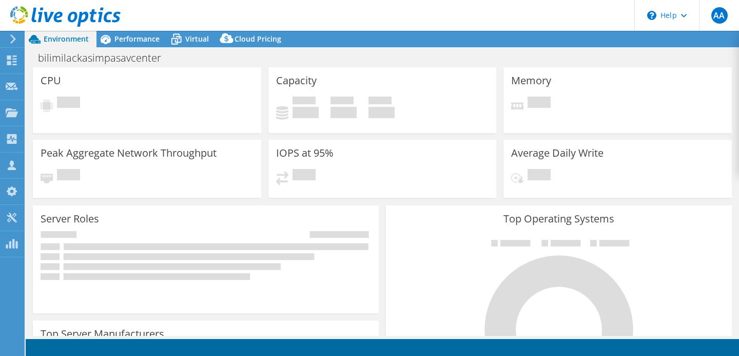 The image size is (739, 356). What do you see at coordinates (531, 81) in the screenshot?
I see `h3: Memory` at bounding box center [531, 81].